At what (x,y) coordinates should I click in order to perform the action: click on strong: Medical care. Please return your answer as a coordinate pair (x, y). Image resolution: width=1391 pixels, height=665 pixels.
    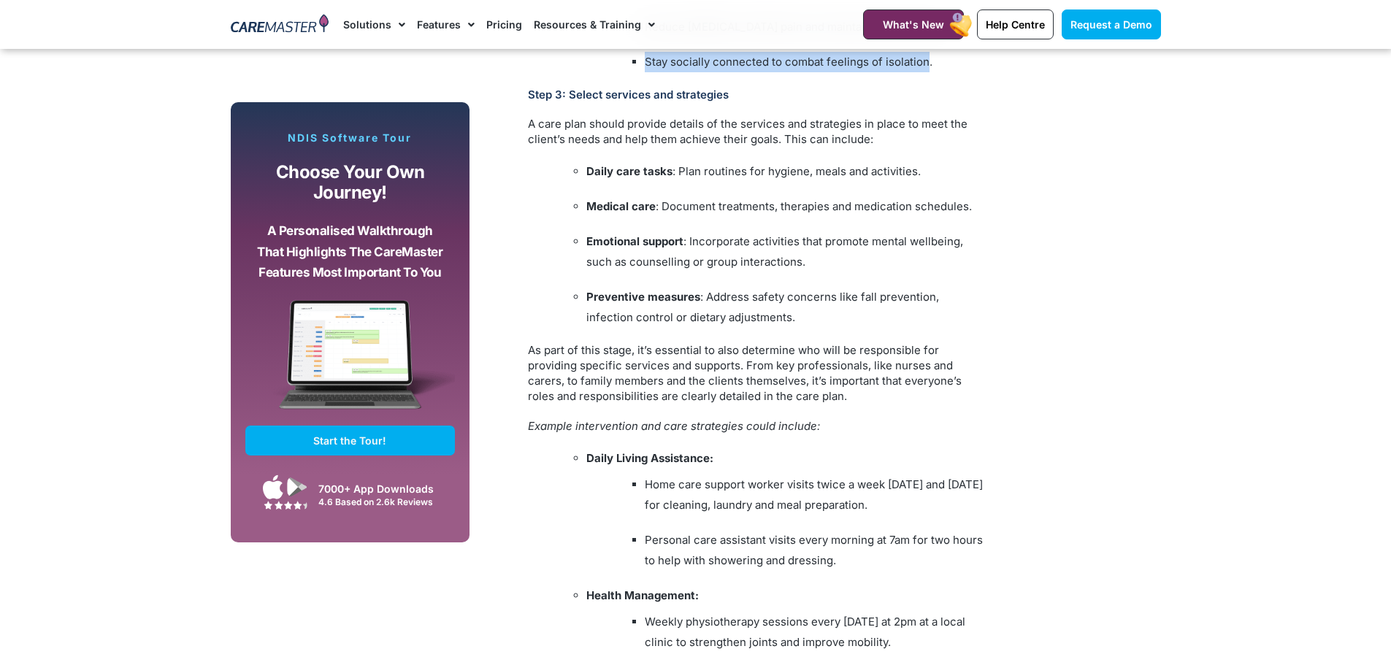
    Looking at the image, I should click on (621, 206).